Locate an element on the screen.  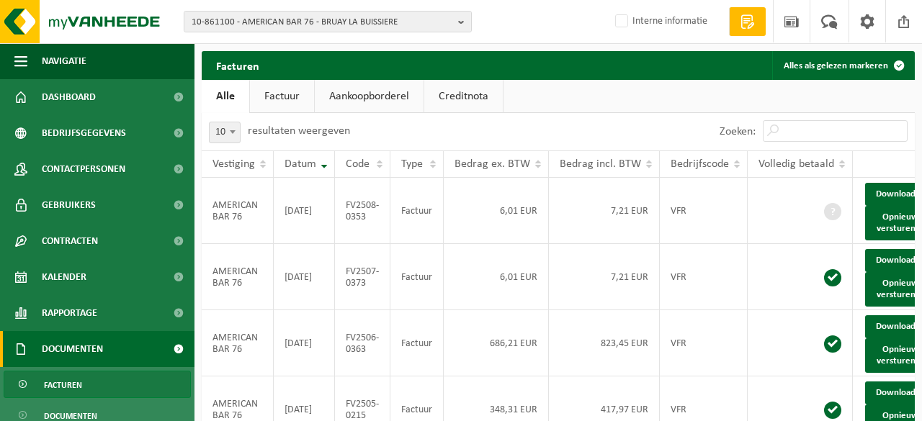
span: Kalender is located at coordinates (64, 277).